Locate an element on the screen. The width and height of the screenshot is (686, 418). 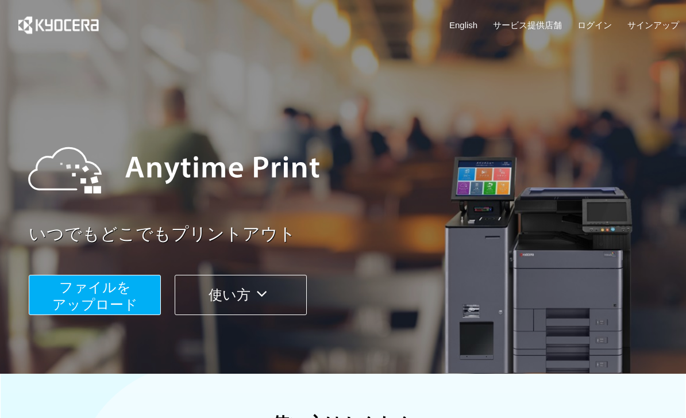
button: ファイルを​​アップロード is located at coordinates (95, 295).